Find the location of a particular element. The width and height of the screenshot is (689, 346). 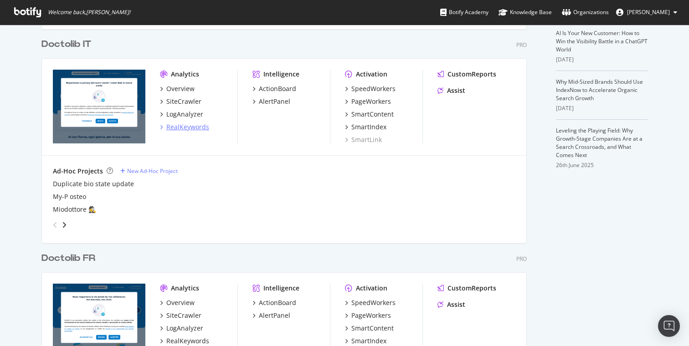

div: Doctolib FR is located at coordinates (68, 258).